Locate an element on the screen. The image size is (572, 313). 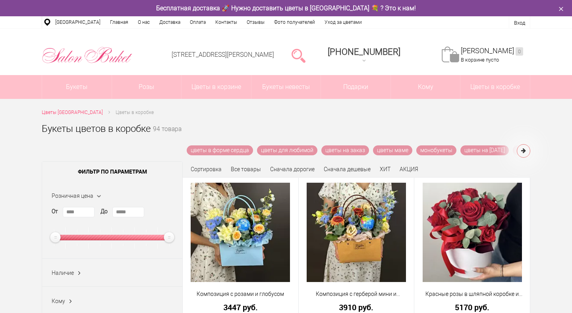
span: Композиция с розами и глобусом is located at coordinates (240, 294).